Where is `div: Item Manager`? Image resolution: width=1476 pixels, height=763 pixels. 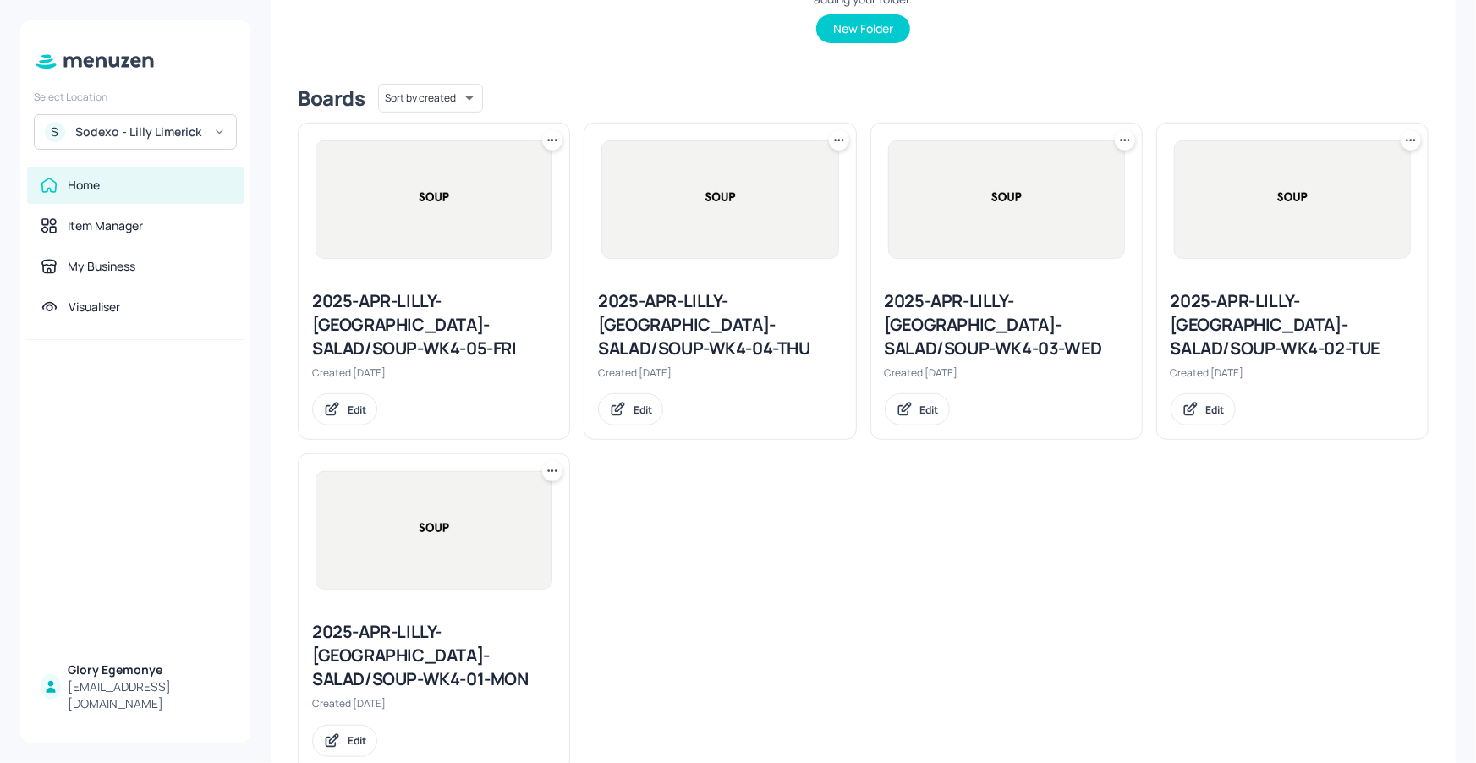 div: Item Manager is located at coordinates (105, 226).